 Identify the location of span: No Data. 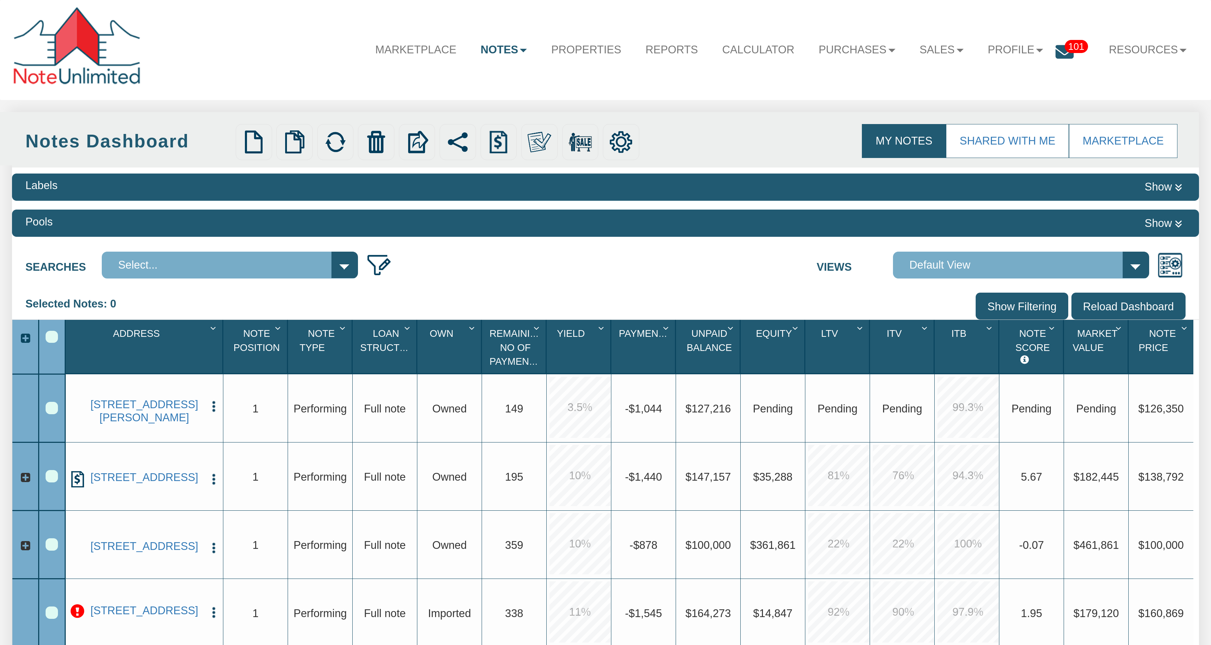
(837, 408).